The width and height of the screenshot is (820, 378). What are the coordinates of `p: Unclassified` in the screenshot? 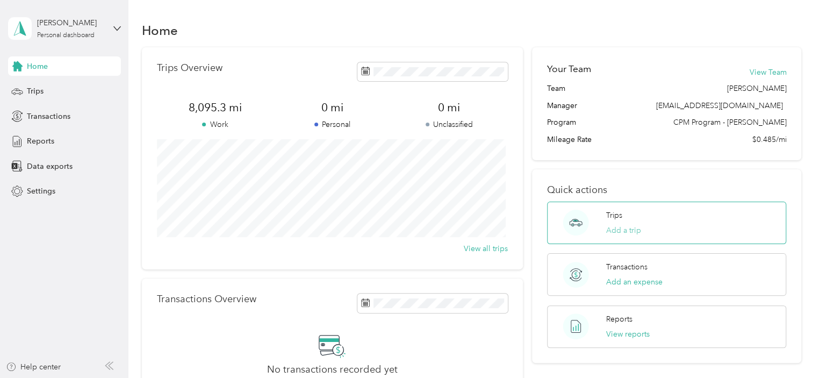 It's located at (449, 124).